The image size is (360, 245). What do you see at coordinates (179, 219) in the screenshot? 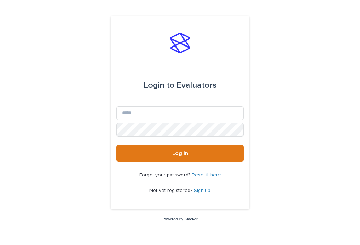
I see `a: Powered By Stacker` at bounding box center [179, 219].